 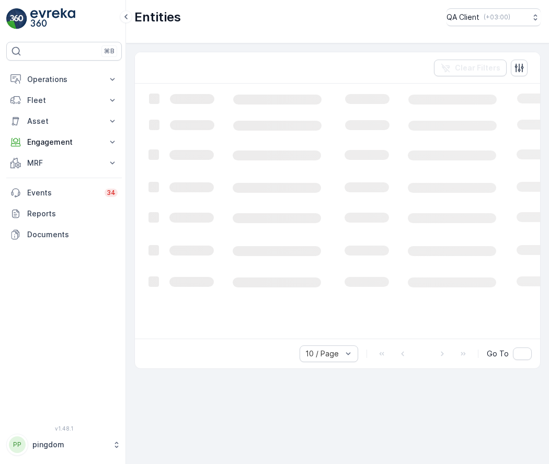 What do you see at coordinates (64, 163) in the screenshot?
I see `p: MRF` at bounding box center [64, 163].